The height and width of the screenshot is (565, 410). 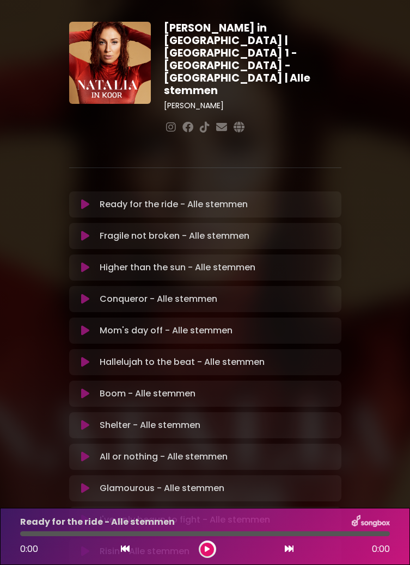 I want to click on p: All or nothing - Alle stemmen, so click(x=163, y=457).